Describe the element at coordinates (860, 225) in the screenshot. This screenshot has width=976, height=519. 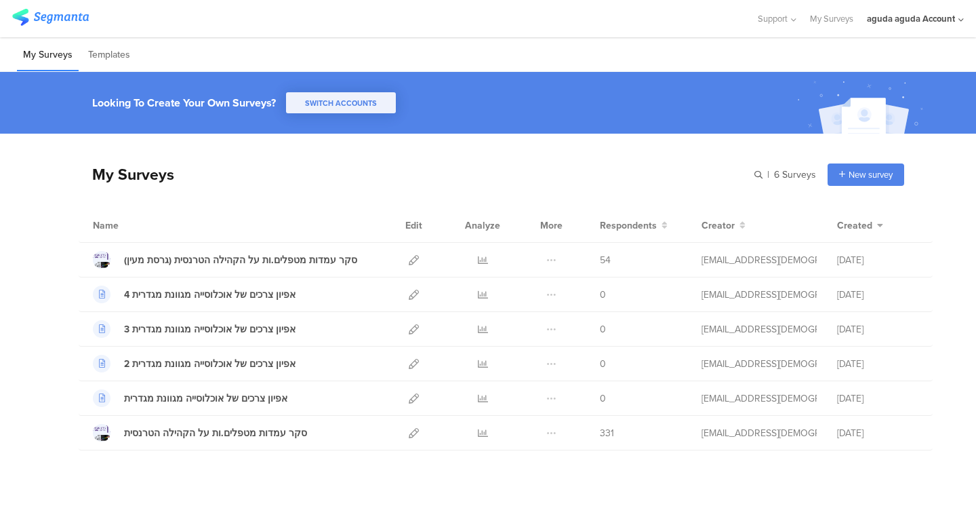
I see `button: Created` at that location.